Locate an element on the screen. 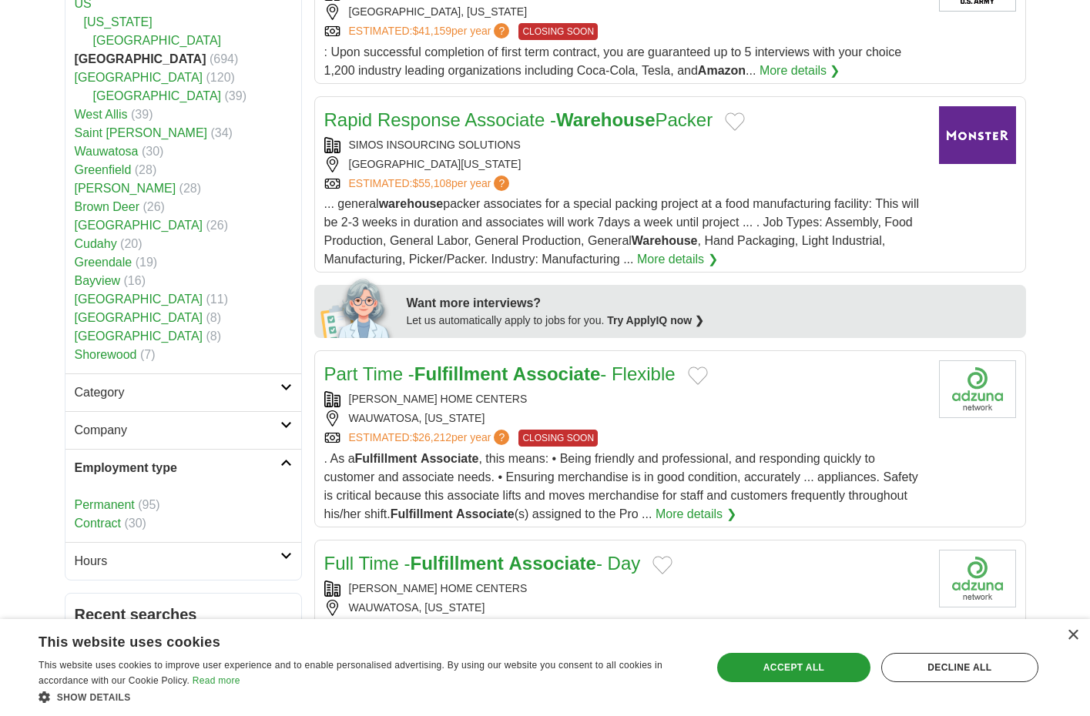  span: : Upon successful completion of first term contract, you are guaranteed up to 5 interviews with y... is located at coordinates (613, 61).